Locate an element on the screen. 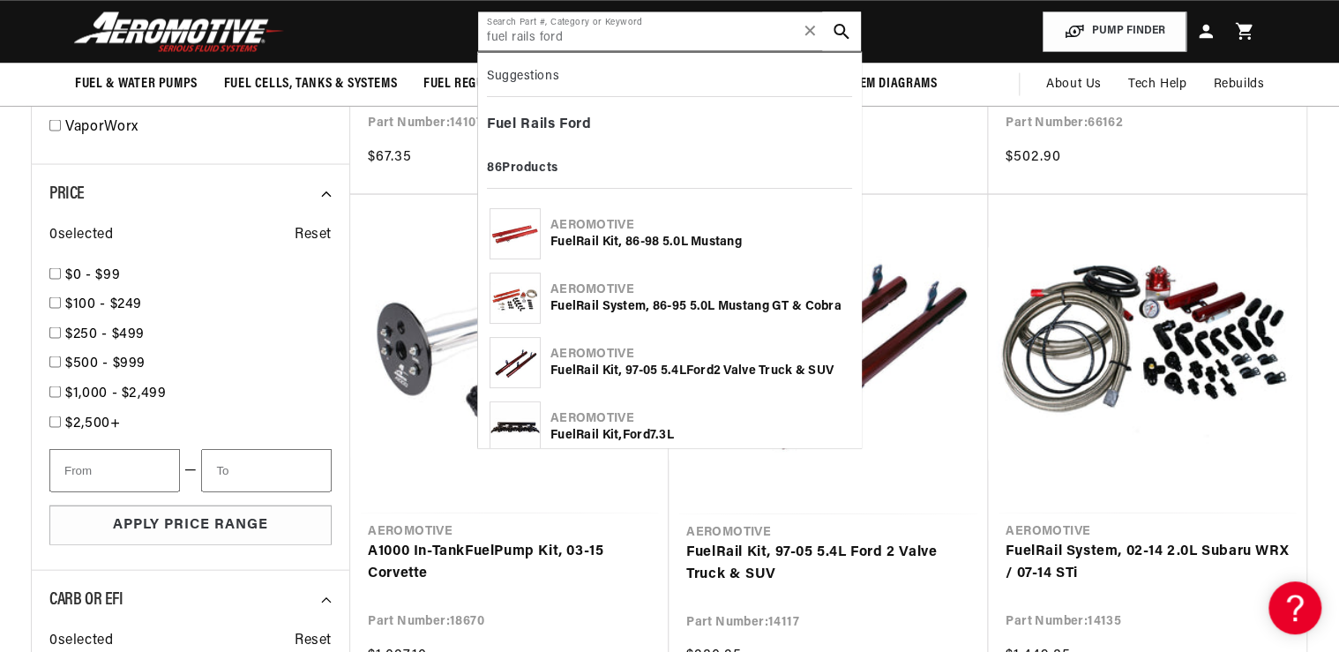  span: Tech Help is located at coordinates (1158, 84).